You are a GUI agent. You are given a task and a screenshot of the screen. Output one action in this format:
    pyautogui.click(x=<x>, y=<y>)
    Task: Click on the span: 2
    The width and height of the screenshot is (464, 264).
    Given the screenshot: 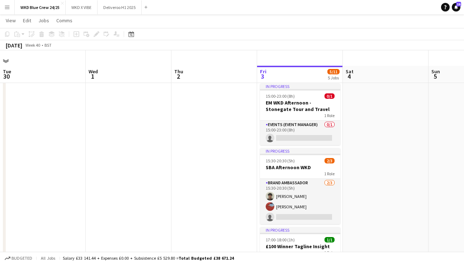 What is the action you would take?
    pyautogui.click(x=178, y=76)
    